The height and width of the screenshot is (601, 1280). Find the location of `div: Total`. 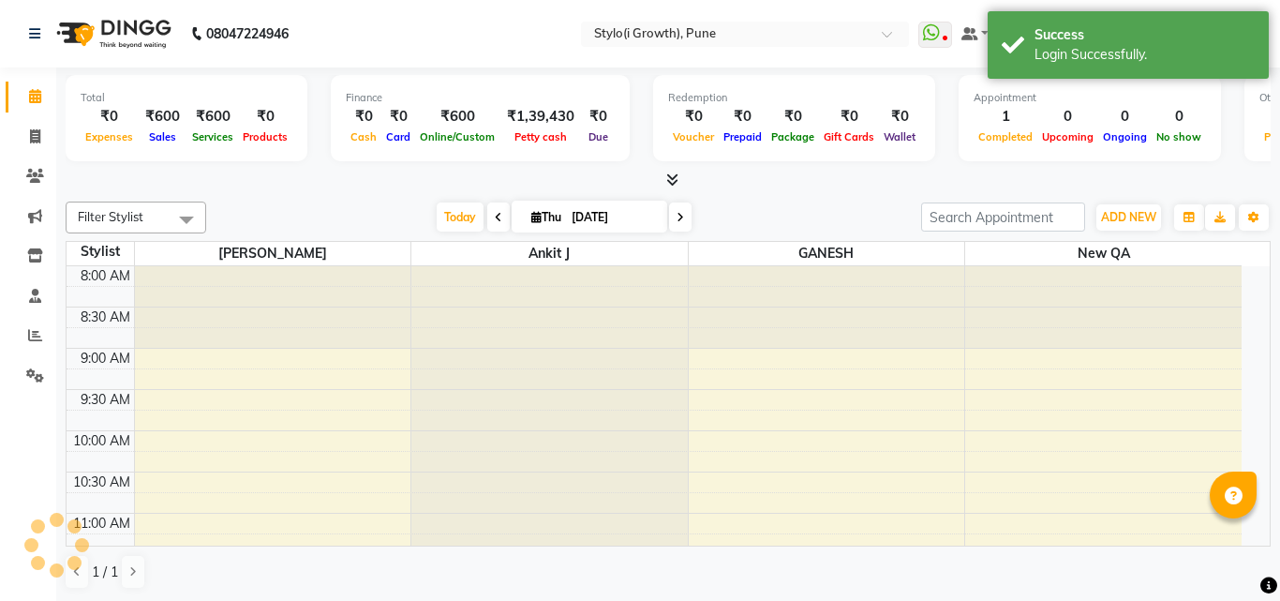

div: Total is located at coordinates (186, 97).